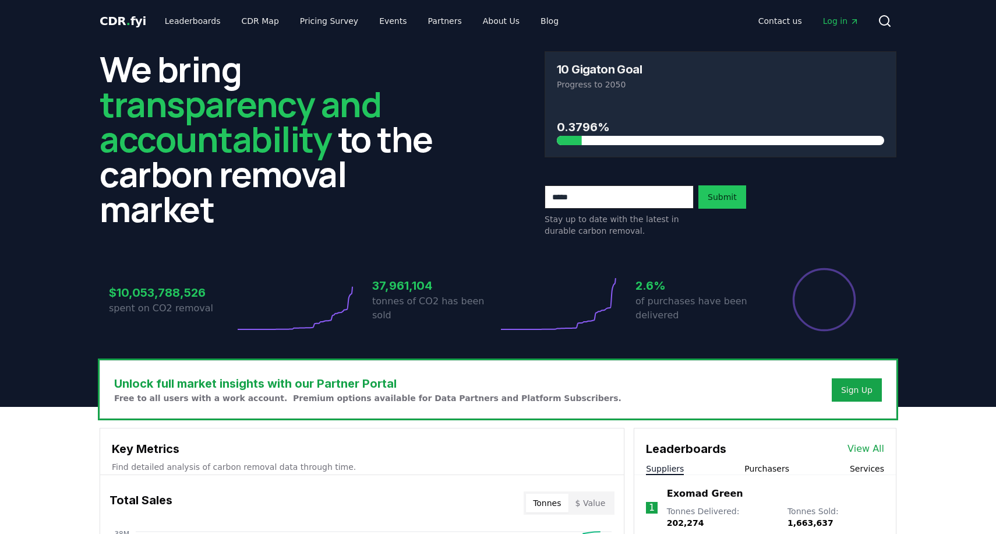 The image size is (996, 534). I want to click on a: Leaderboards, so click(193, 21).